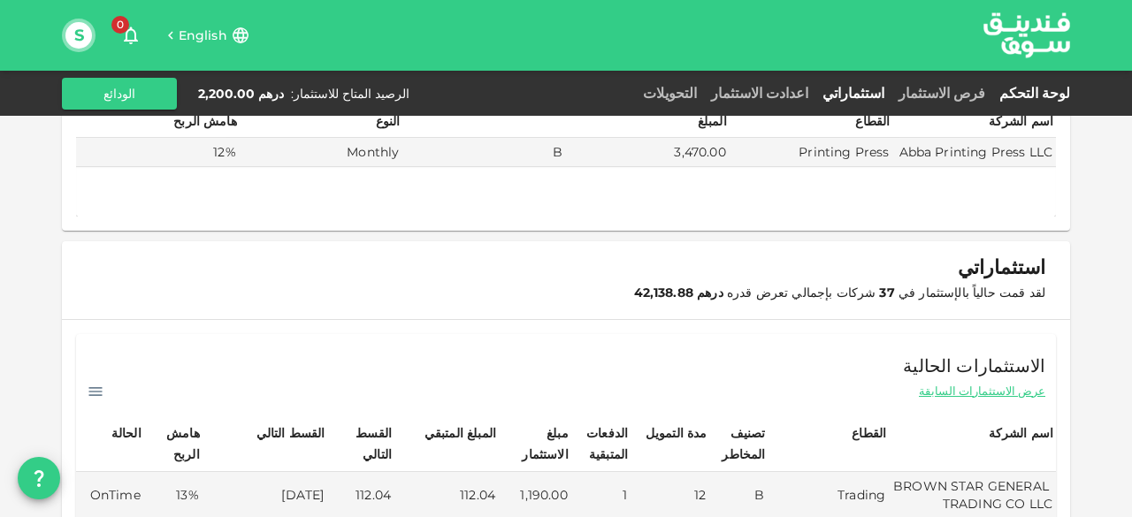 The height and width of the screenshot is (517, 1132). I want to click on strong: درهم 42,138.88, so click(678, 293).